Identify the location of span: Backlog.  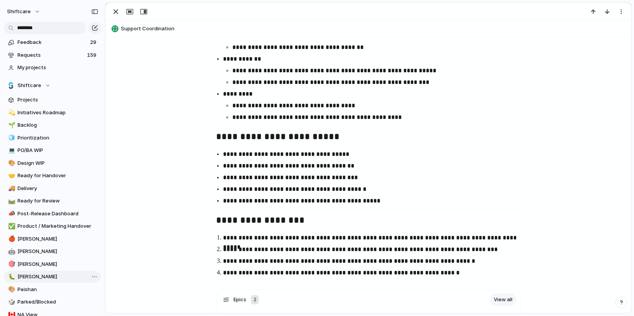
(58, 125).